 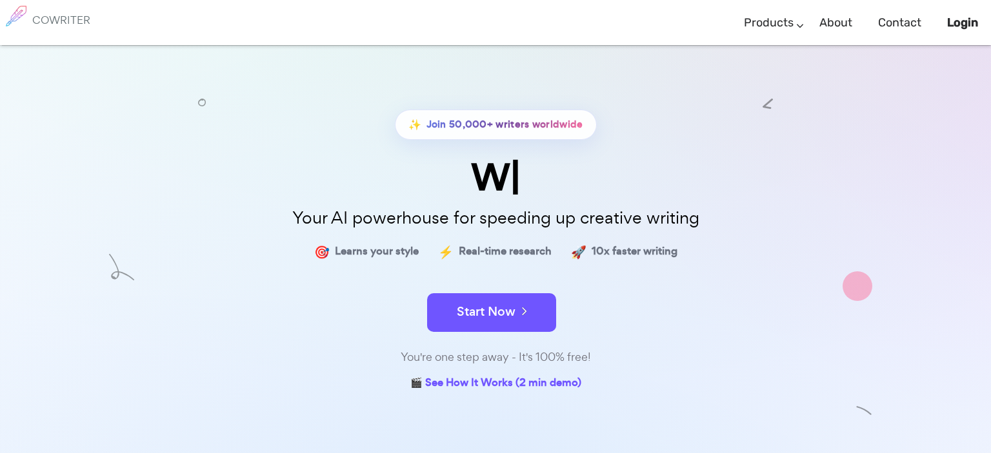 What do you see at coordinates (495, 177) in the screenshot?
I see `div: W` at bounding box center [495, 177].